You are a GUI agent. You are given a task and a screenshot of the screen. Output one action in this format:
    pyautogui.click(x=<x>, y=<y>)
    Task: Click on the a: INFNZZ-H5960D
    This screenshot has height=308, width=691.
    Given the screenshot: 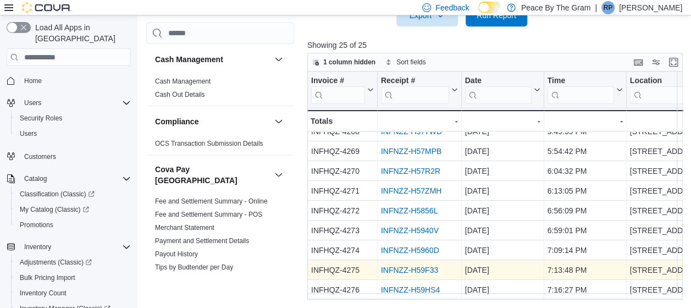 What is the action you would take?
    pyautogui.click(x=410, y=250)
    